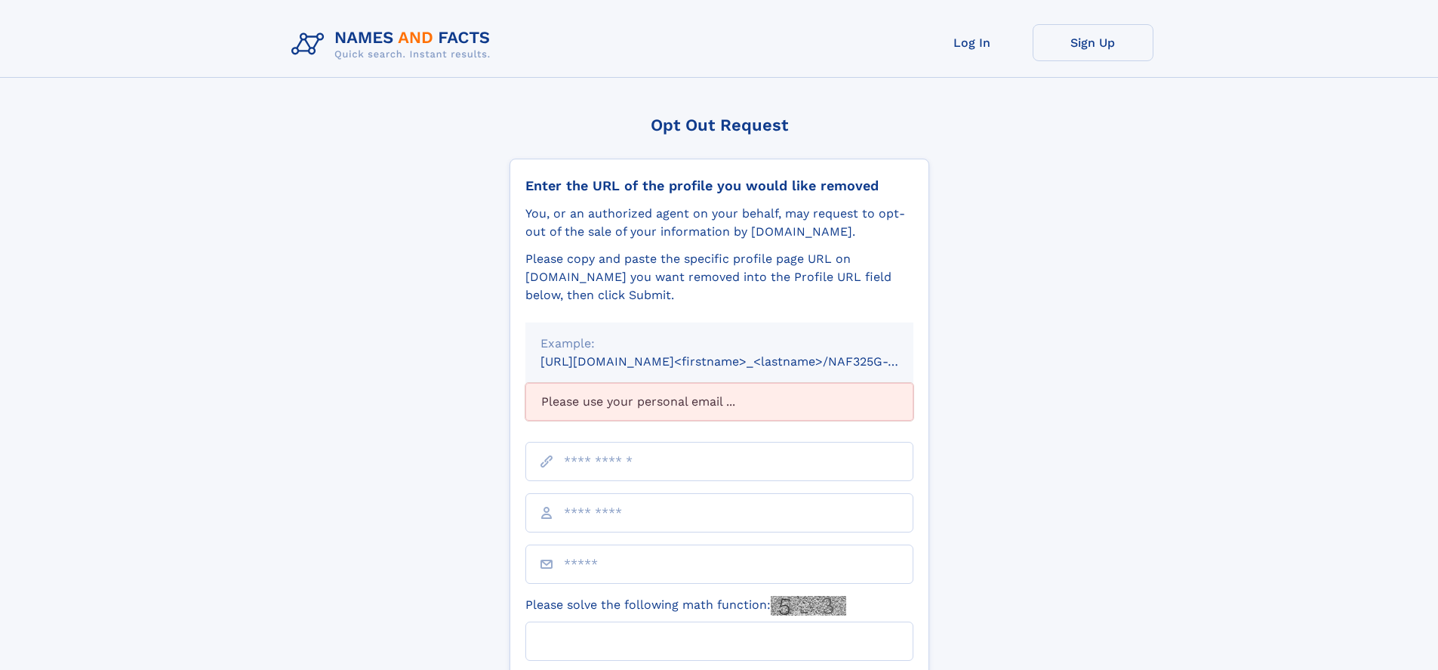 This screenshot has height=670, width=1438. Describe the element at coordinates (719, 344) in the screenshot. I see `div: Example:` at that location.